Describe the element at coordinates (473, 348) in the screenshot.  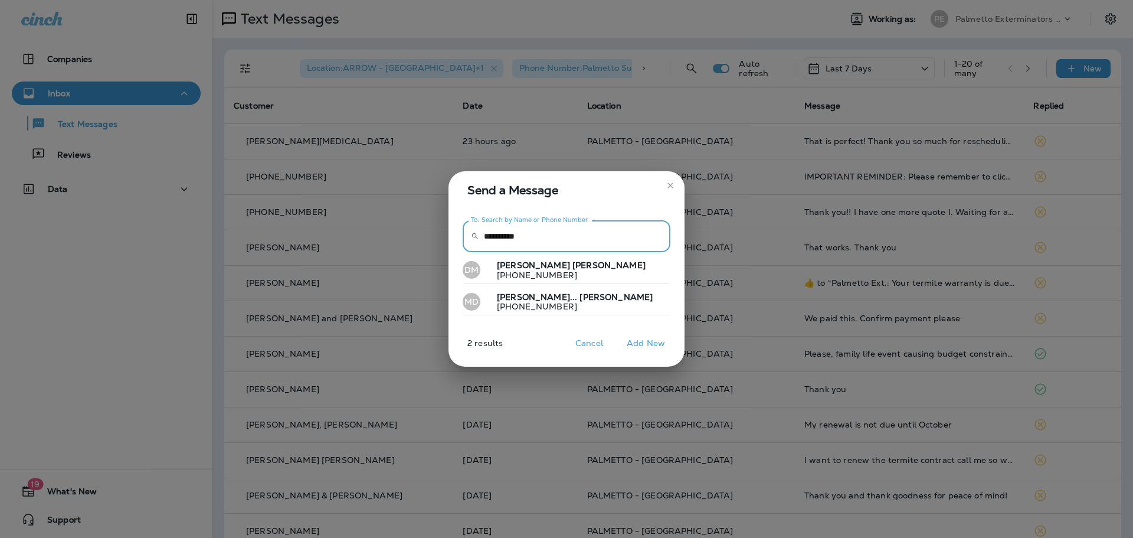
I see `p: 2 results` at that location.